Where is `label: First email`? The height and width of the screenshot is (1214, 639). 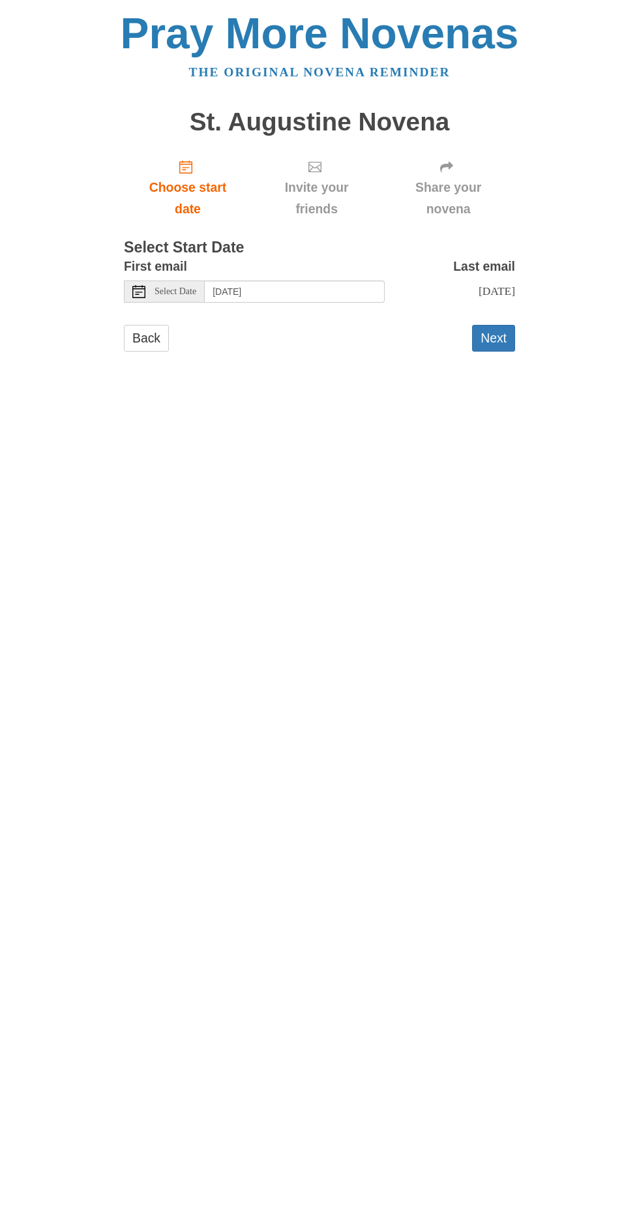
label: First email is located at coordinates (155, 266).